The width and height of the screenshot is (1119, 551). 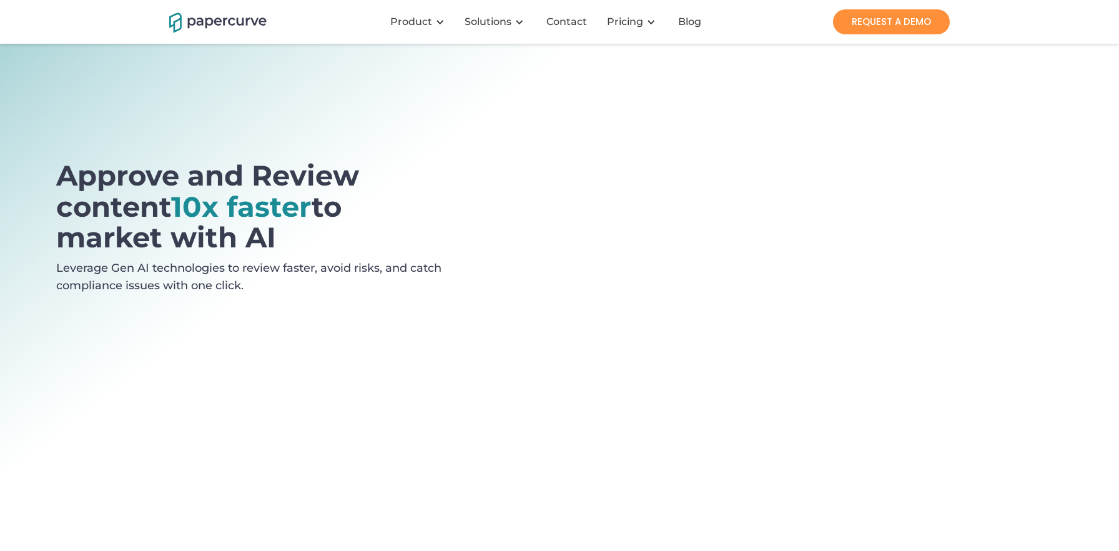 What do you see at coordinates (891, 22) in the screenshot?
I see `a: REQUEST A DEMO` at bounding box center [891, 22].